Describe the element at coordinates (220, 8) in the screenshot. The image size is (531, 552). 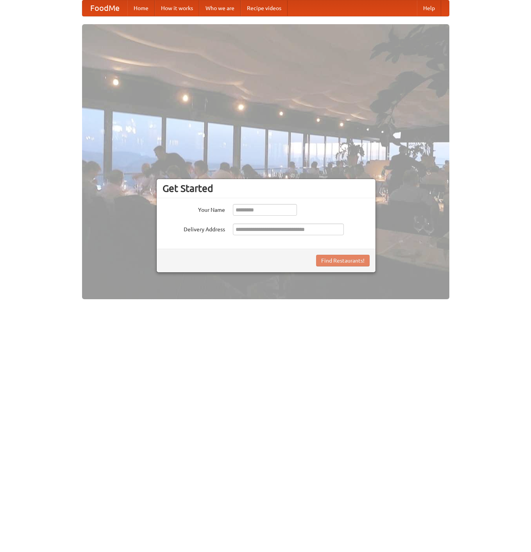
I see `a: Who we are` at that location.